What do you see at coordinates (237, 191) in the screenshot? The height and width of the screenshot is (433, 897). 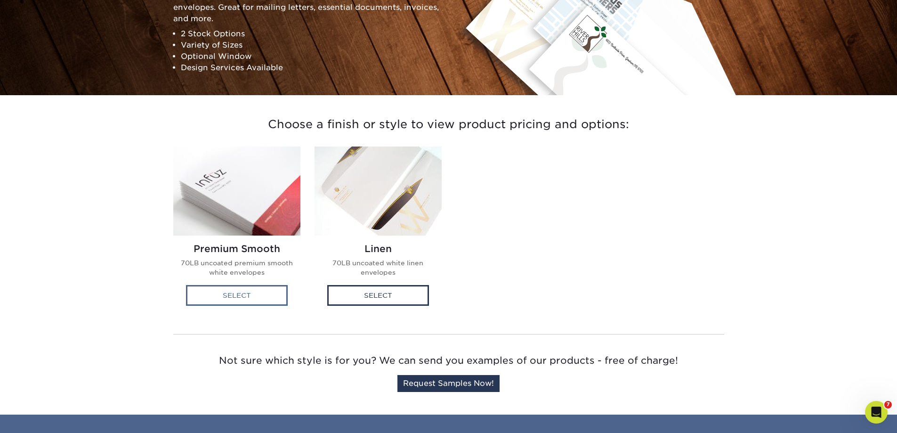 I see `img: Premium Smooth Envelopes` at bounding box center [237, 191].